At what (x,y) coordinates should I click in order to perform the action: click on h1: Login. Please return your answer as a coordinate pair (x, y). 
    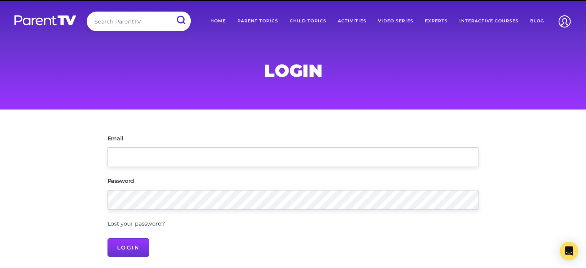
    Looking at the image, I should click on (293, 70).